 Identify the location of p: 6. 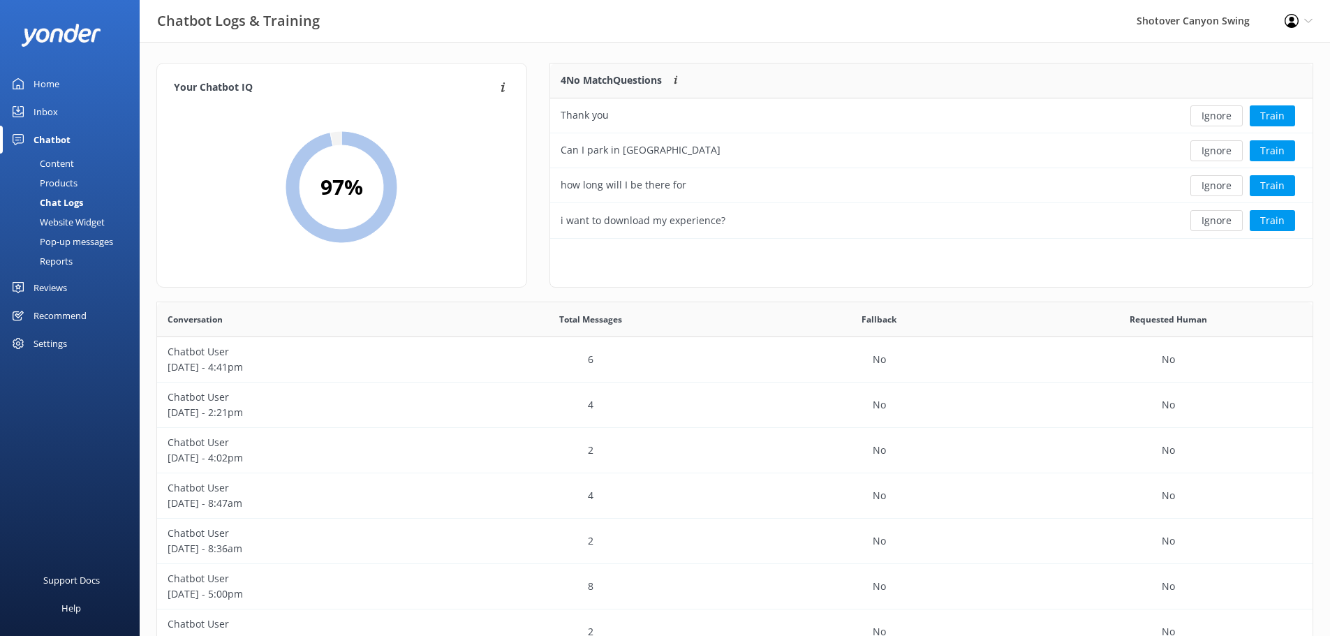
(591, 360).